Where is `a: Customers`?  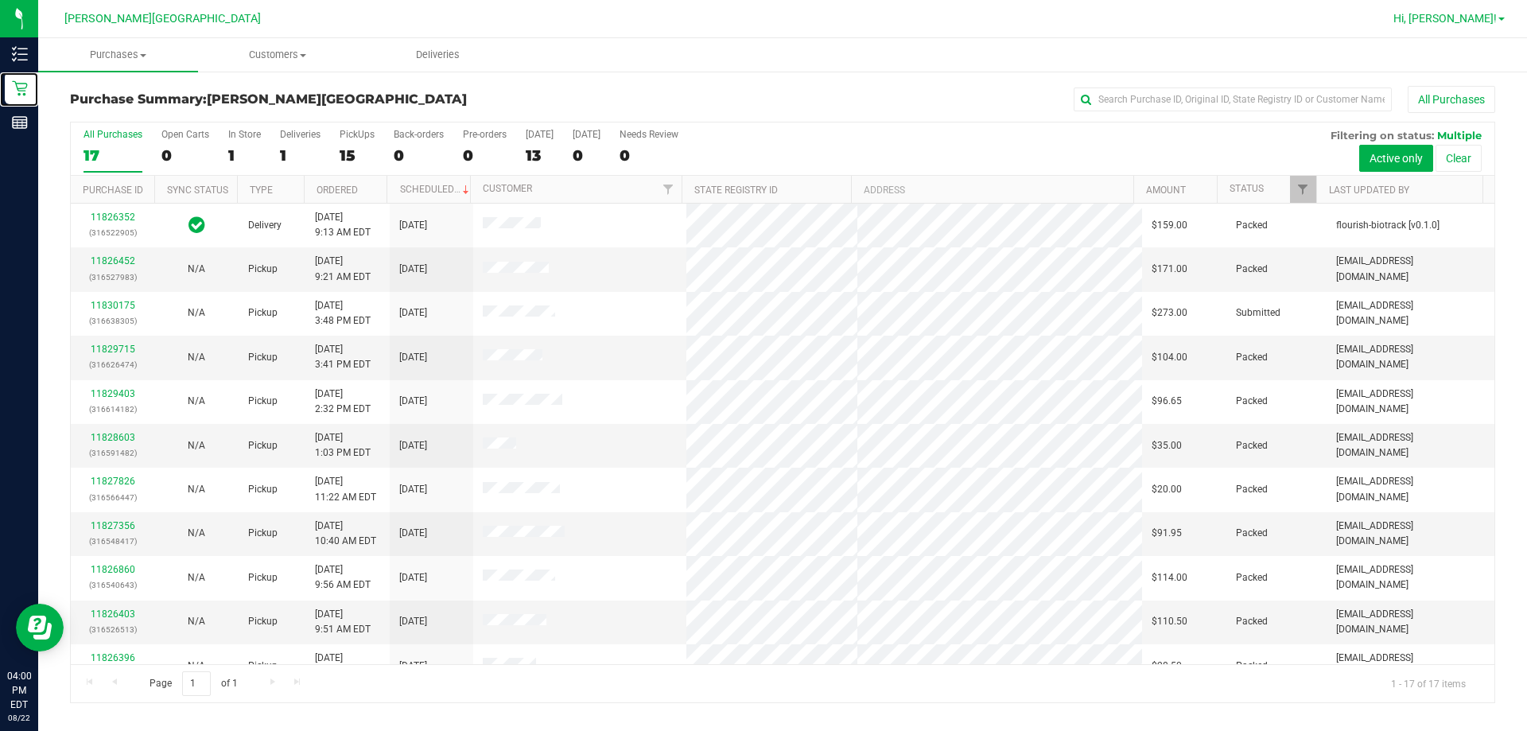 a: Customers is located at coordinates (278, 55).